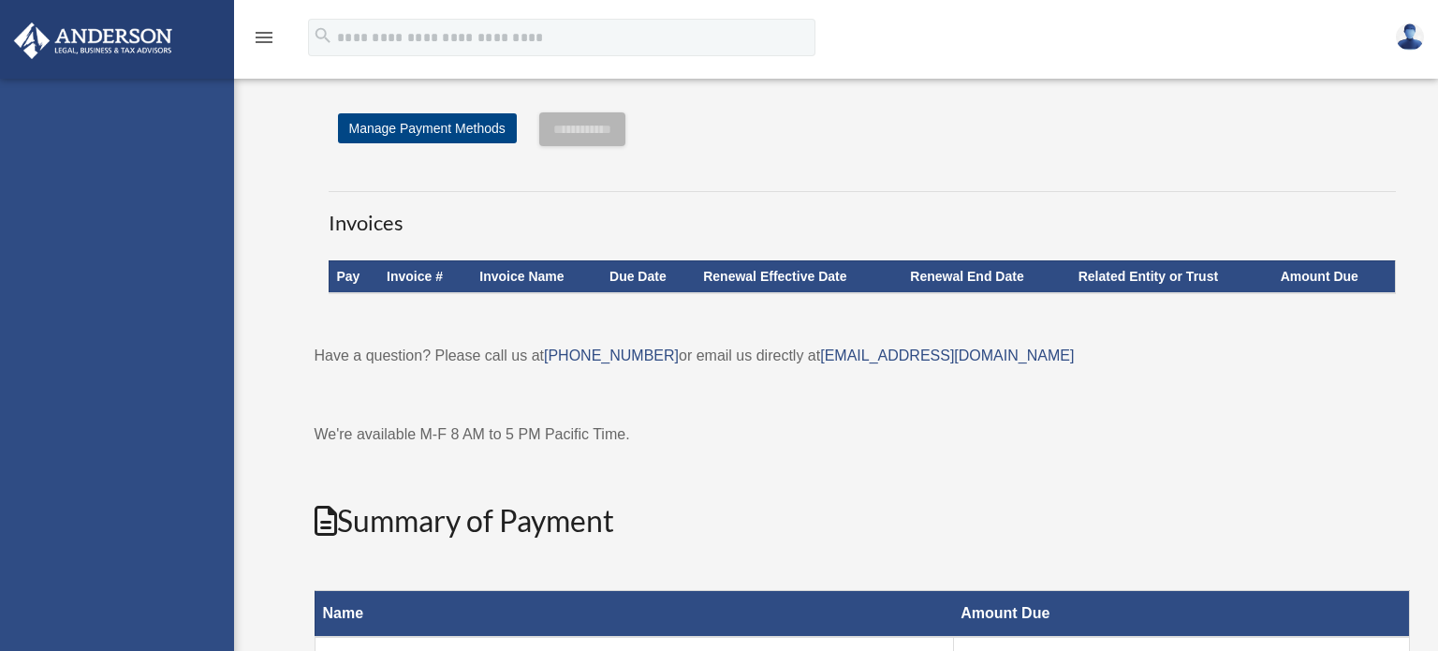  Describe the element at coordinates (862, 434) in the screenshot. I see `p: We're available M-F 8 AM to 5 PM Pacific Time.` at that location.